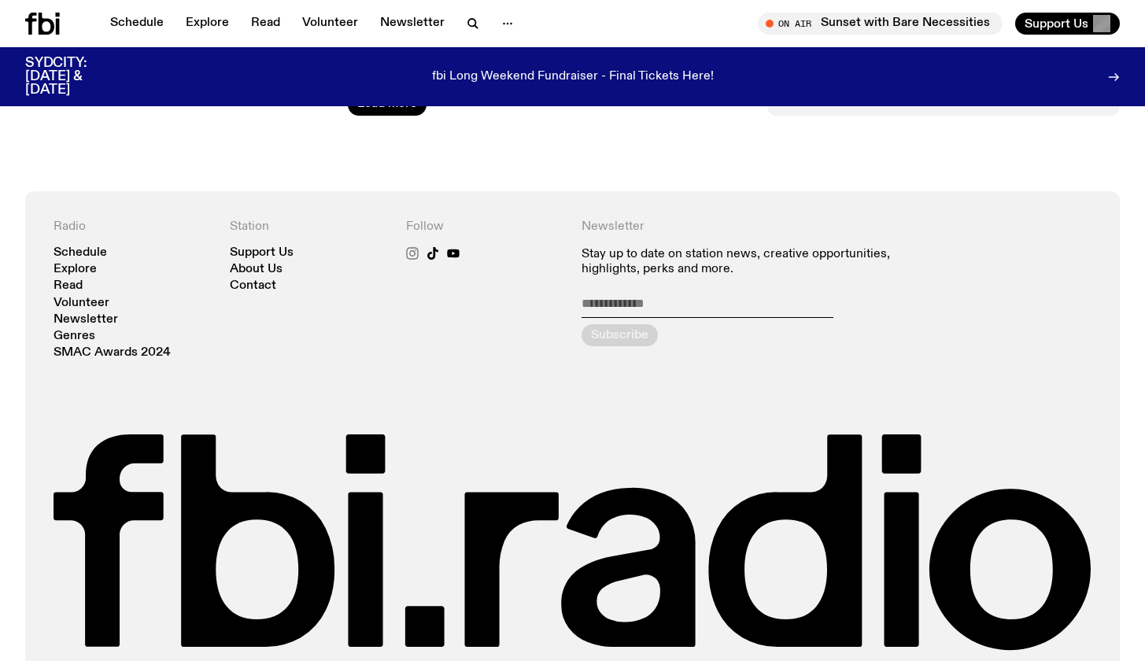  What do you see at coordinates (261, 253) in the screenshot?
I see `a: Support Us` at bounding box center [261, 253].